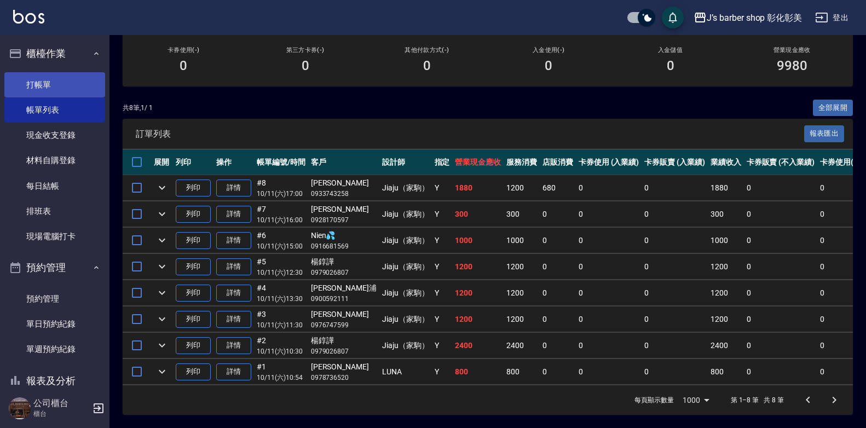 Image resolution: width=866 pixels, height=428 pixels. I want to click on p: 每頁顯示數量, so click(654, 400).